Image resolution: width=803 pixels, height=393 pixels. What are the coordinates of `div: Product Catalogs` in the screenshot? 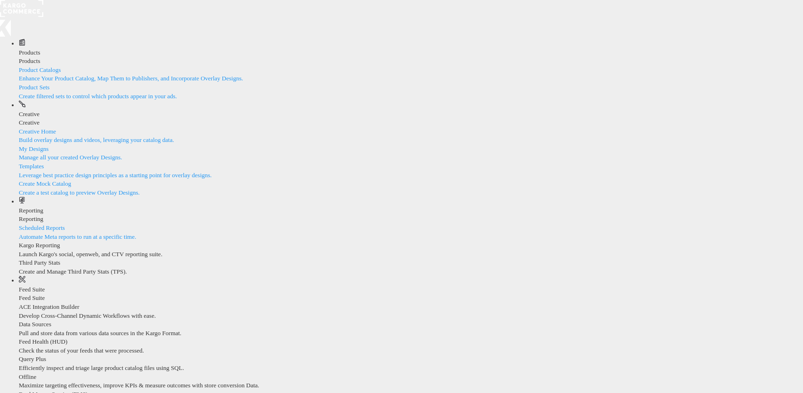 It's located at (411, 70).